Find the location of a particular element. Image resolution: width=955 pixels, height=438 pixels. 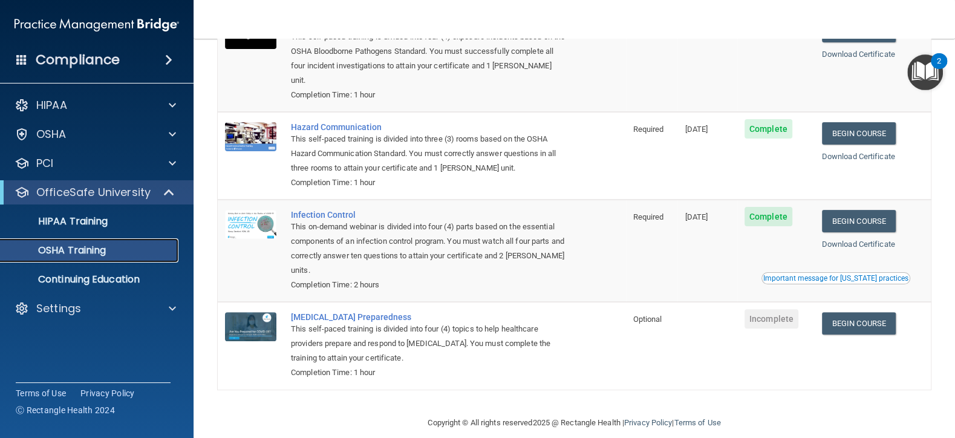

img: PMB logo is located at coordinates (97, 25).